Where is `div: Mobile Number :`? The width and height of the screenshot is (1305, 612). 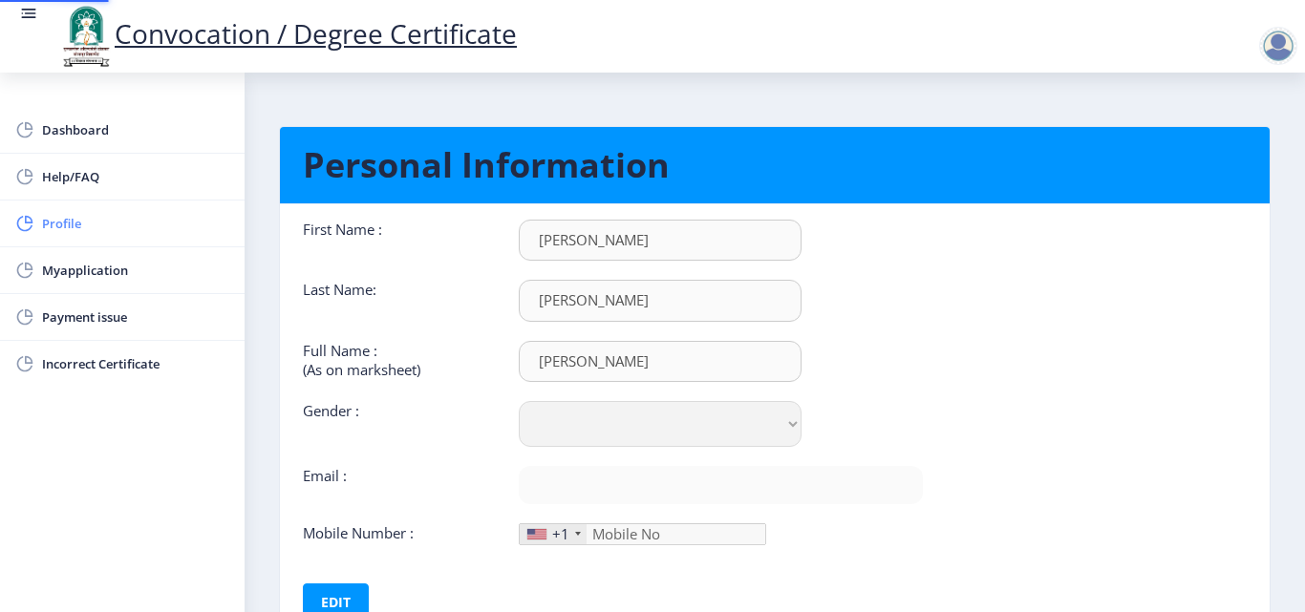 div: Mobile Number : is located at coordinates (396, 534).